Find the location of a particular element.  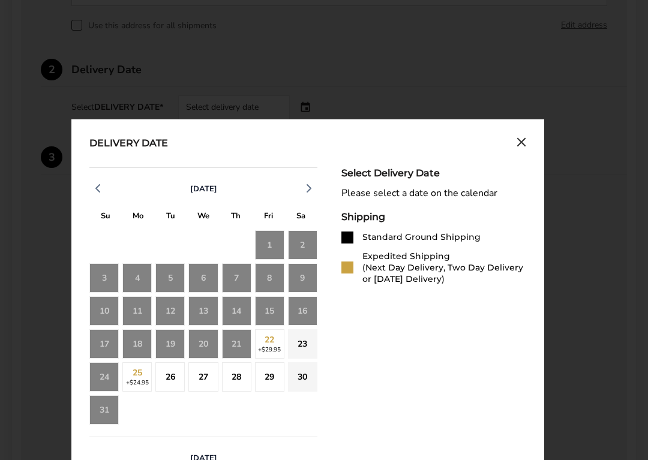

div: Delivery Date is located at coordinates (128, 145).